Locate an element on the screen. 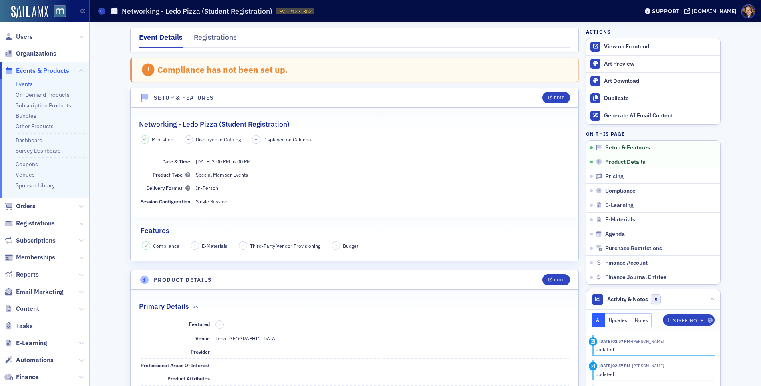 This screenshot has height=386, width=761. span: Single Session is located at coordinates (212, 202).